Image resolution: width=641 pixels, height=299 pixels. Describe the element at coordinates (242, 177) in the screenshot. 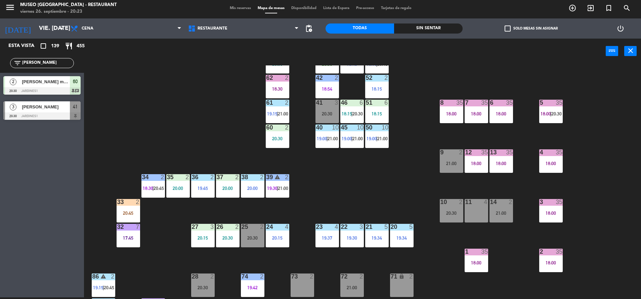

I see `div: 38` at that location.